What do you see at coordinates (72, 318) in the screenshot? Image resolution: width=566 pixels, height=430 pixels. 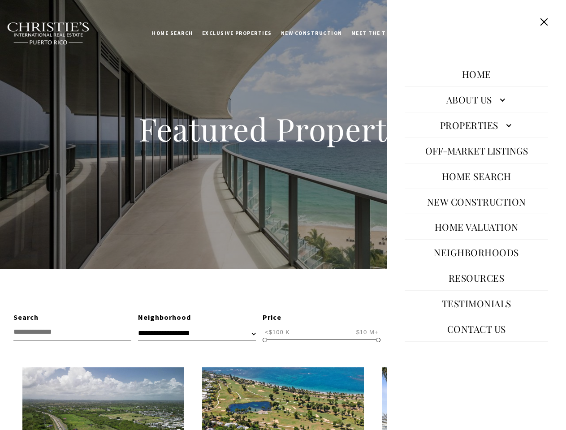 I see `div: Search` at bounding box center [72, 318].